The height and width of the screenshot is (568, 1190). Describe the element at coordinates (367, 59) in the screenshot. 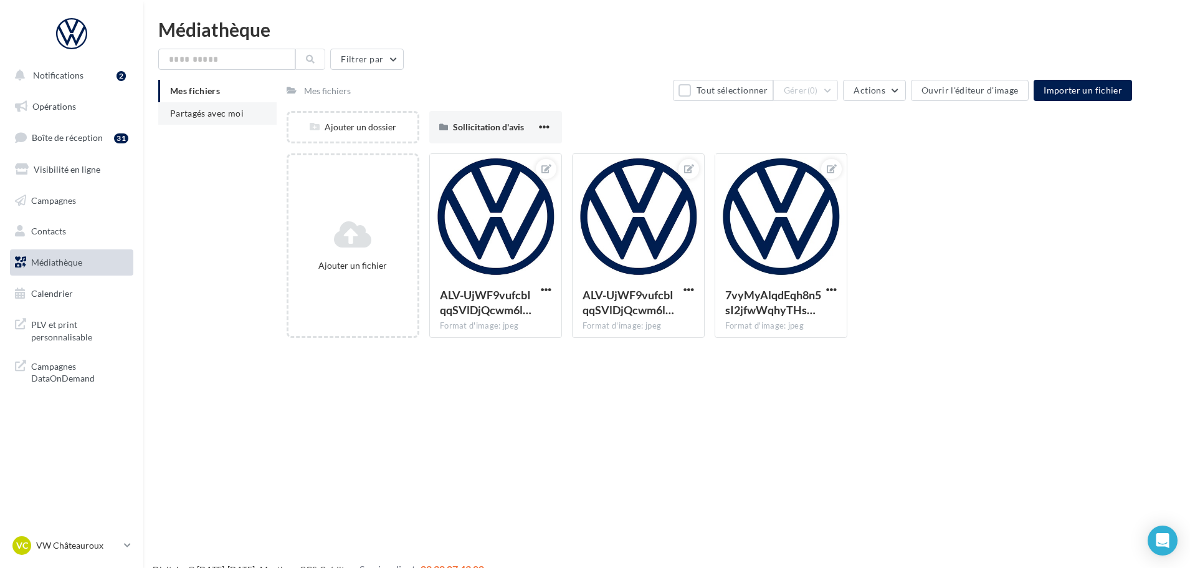

I see `button: Filtrer par` at that location.